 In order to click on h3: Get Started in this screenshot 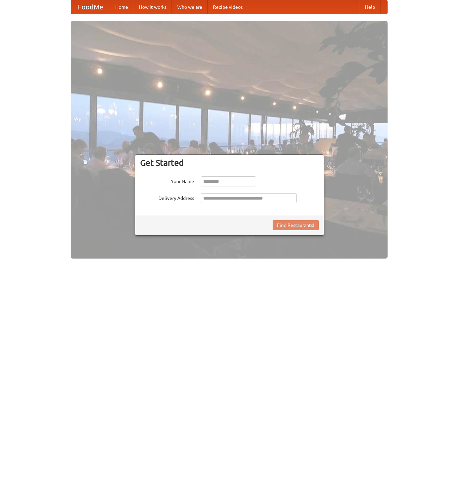, I will do `click(229, 163)`.